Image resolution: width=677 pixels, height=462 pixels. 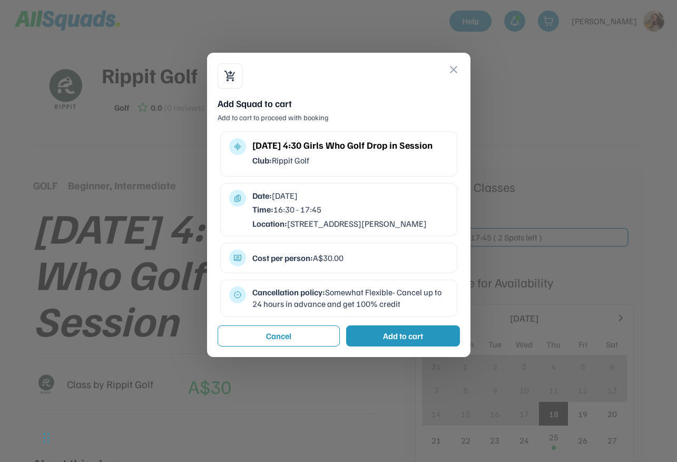 I want to click on div: Add Squad to cart, so click(x=339, y=103).